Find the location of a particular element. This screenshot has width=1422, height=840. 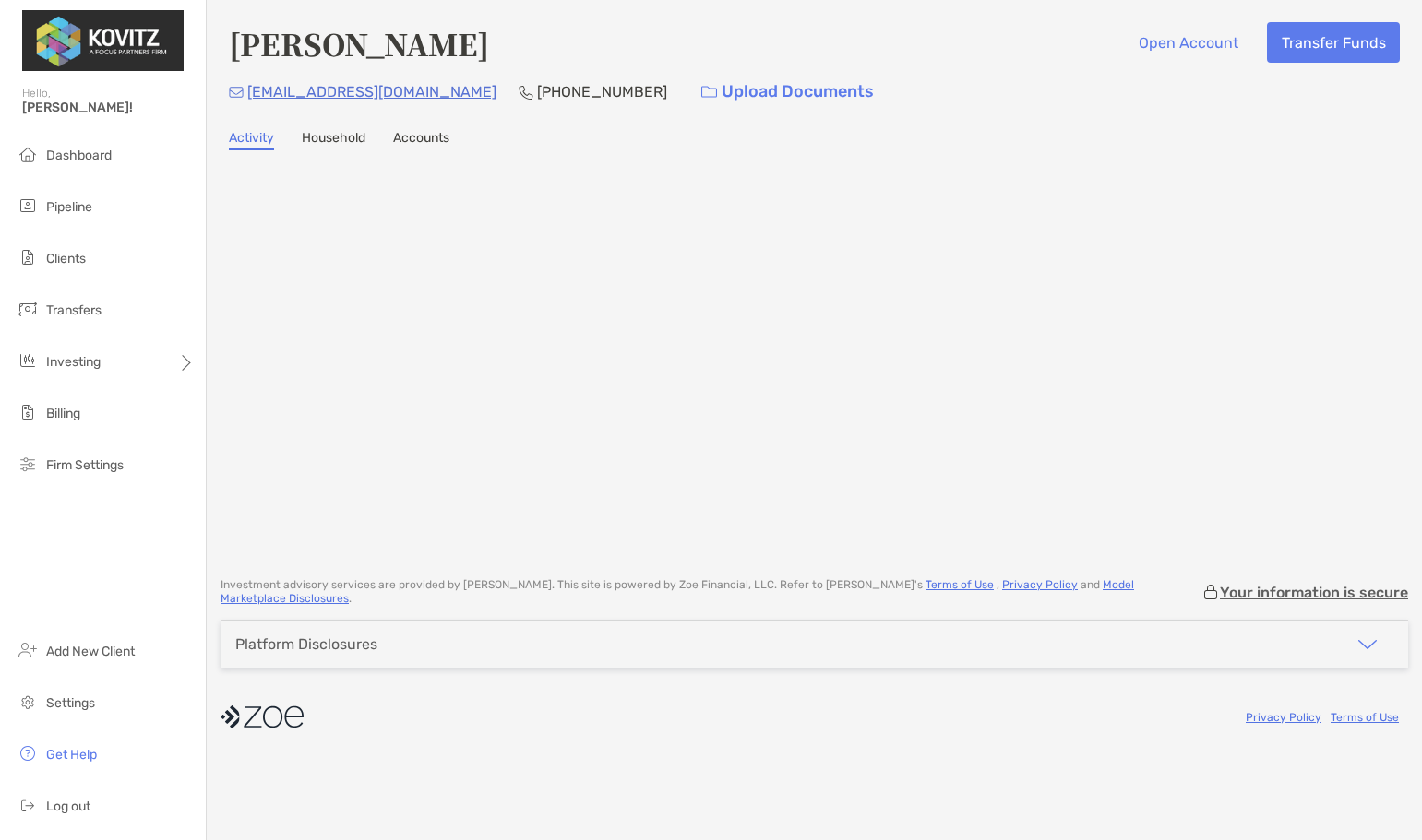

img: pipeline icon is located at coordinates (28, 206).